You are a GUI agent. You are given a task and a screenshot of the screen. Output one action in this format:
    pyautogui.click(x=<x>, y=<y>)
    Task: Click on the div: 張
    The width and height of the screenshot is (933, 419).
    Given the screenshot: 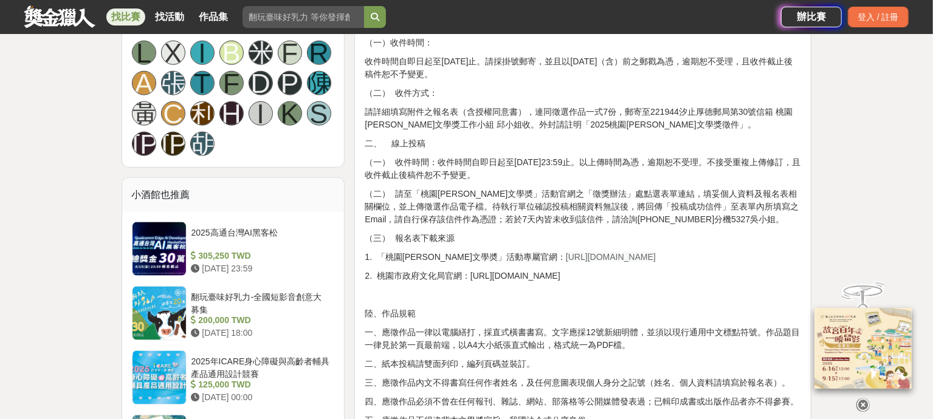 What is the action you would take?
    pyautogui.click(x=173, y=83)
    